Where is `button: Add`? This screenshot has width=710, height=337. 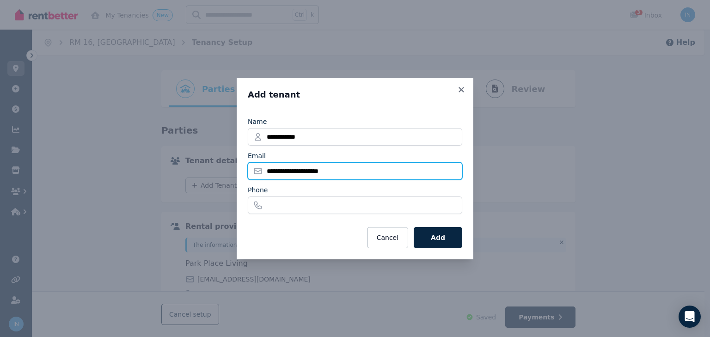
button: Add is located at coordinates (438, 238).